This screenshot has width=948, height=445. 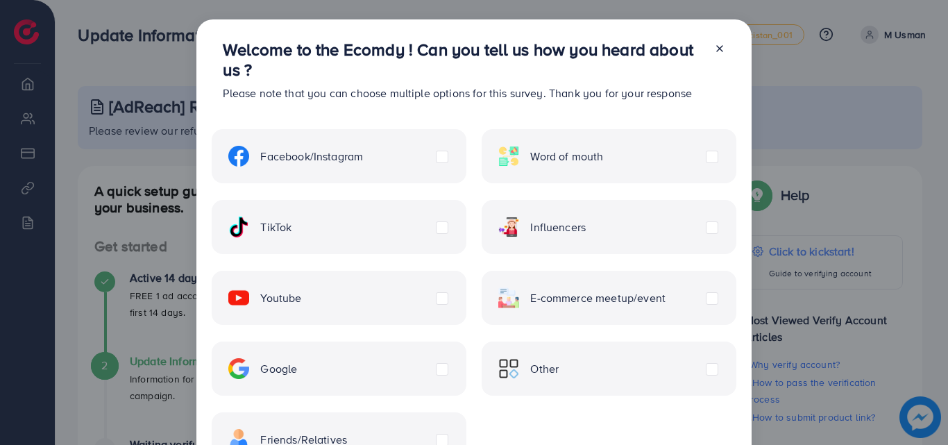 I want to click on img: ic-tiktok.4b20a09a.svg, so click(x=239, y=227).